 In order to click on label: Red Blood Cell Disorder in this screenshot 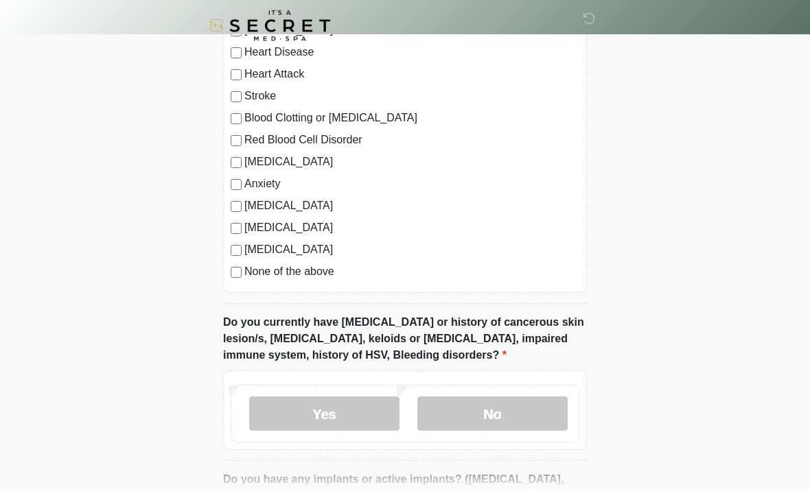, I will do `click(412, 141)`.